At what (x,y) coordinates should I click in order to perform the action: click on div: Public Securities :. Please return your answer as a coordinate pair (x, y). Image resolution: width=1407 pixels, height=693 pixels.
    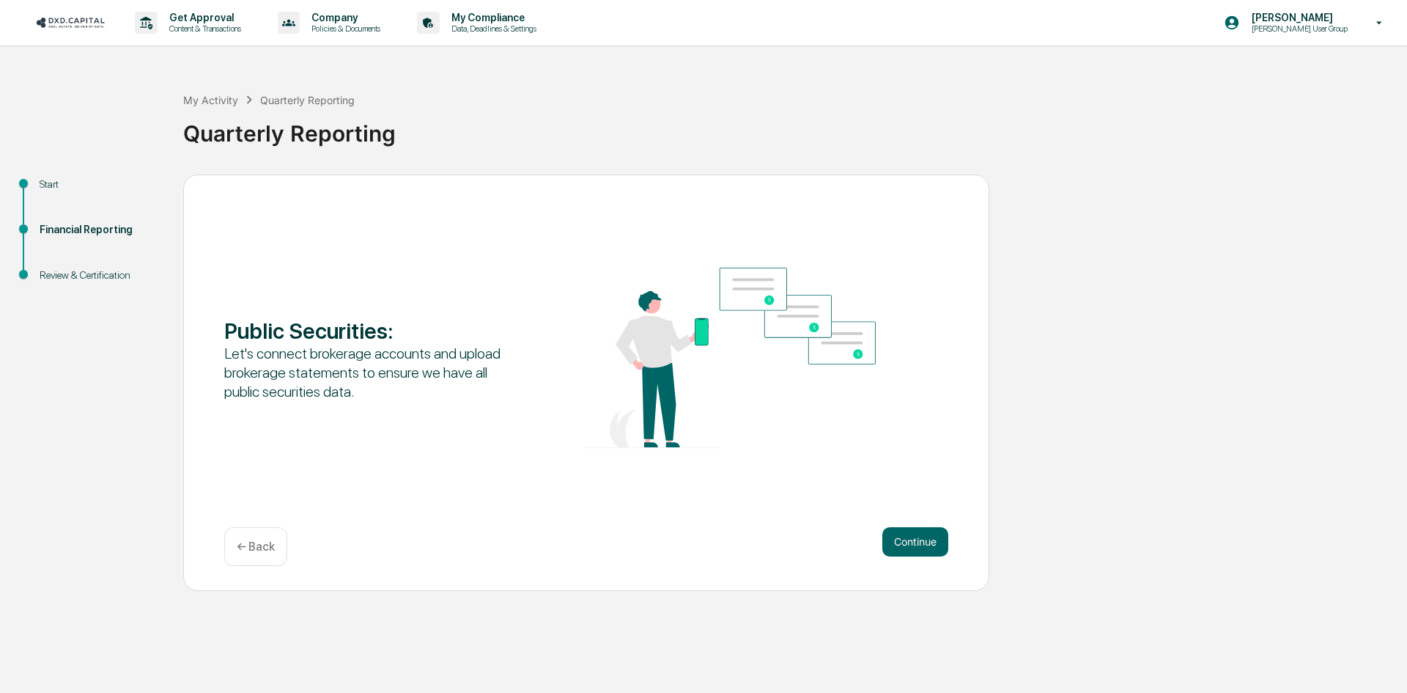
    Looking at the image, I should click on (369, 331).